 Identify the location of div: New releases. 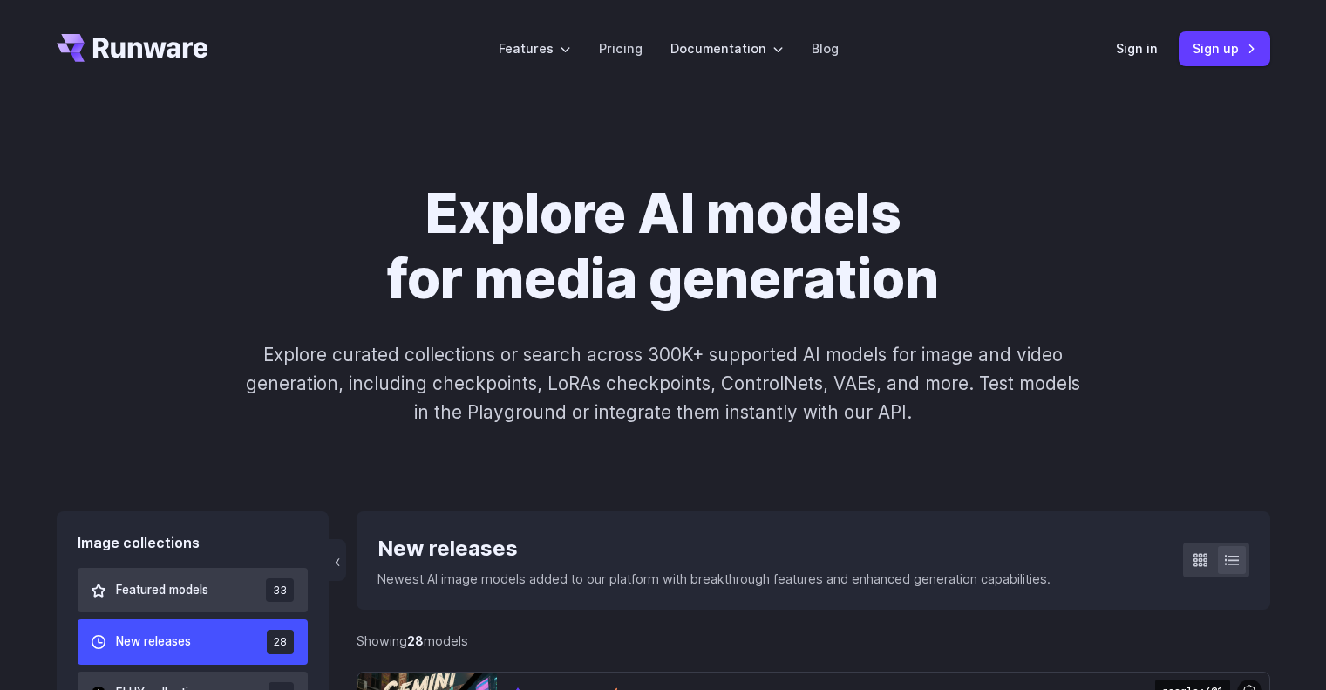
(714, 549).